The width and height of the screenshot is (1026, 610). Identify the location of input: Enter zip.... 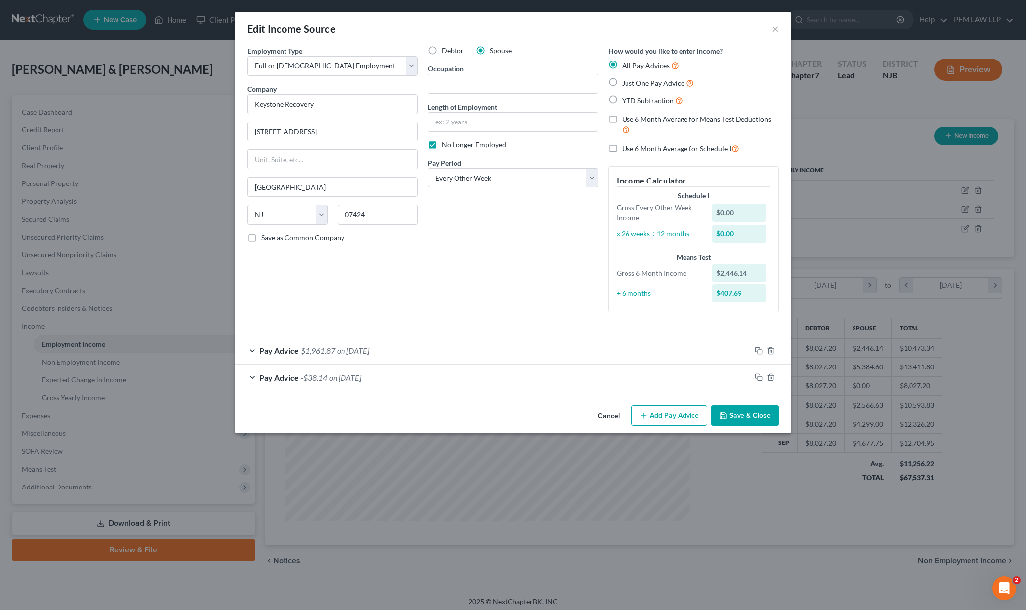
(378, 215).